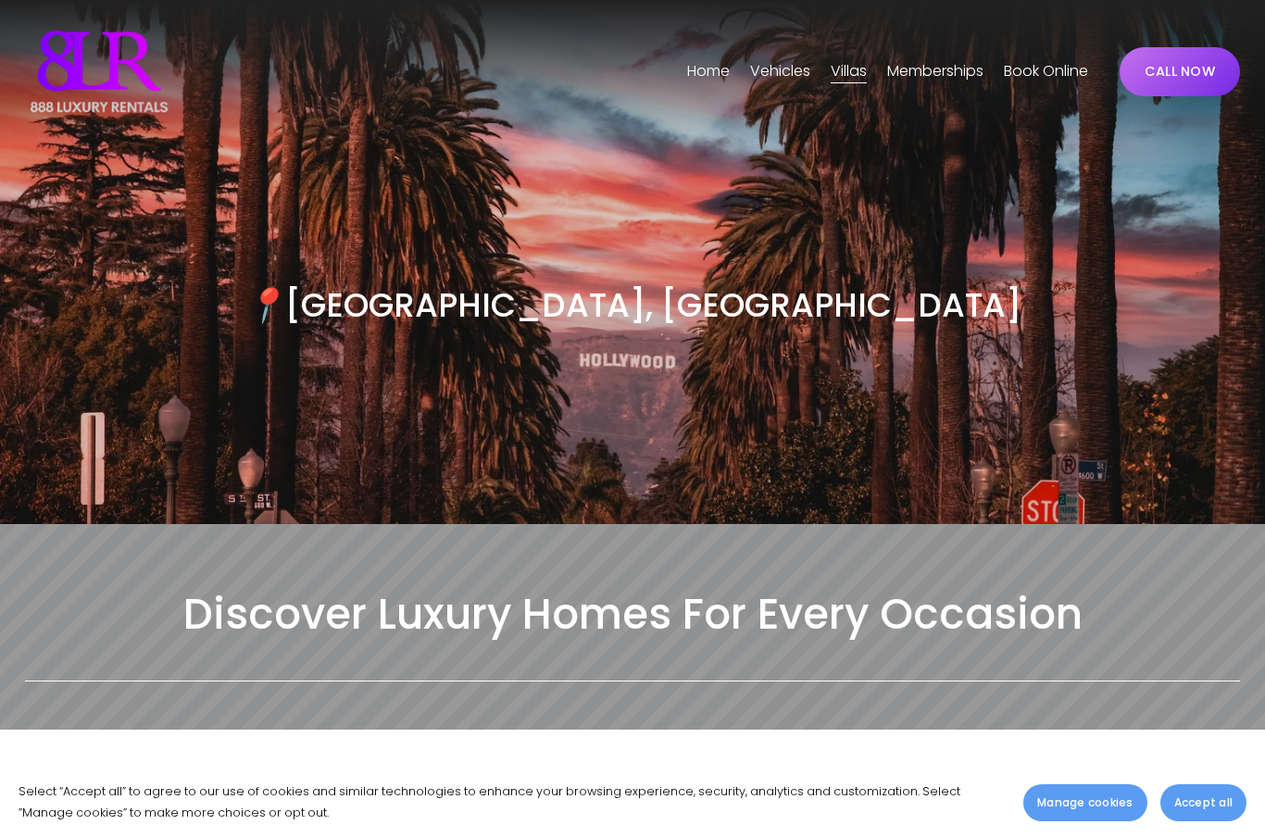 The height and width of the screenshot is (837, 1265). I want to click on a: Memberships, so click(935, 71).